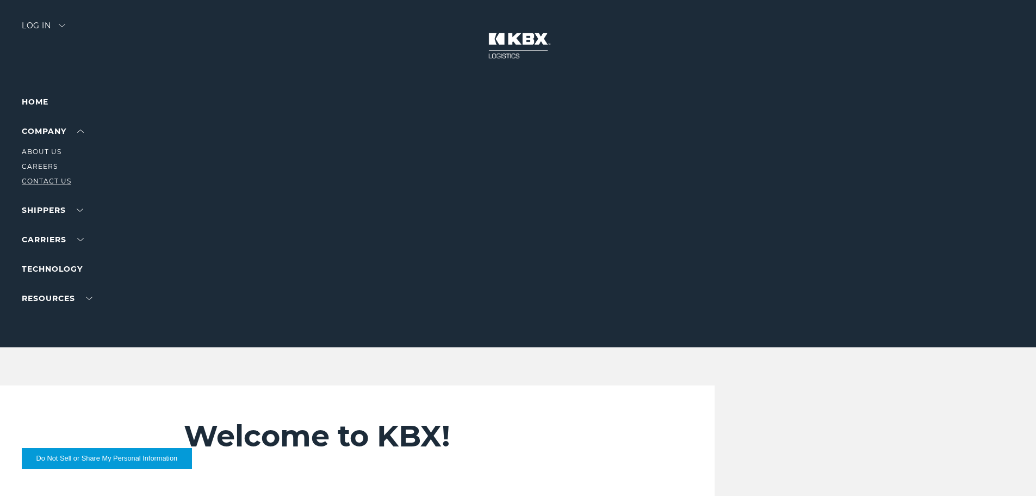  I want to click on a: Careers, so click(40, 166).